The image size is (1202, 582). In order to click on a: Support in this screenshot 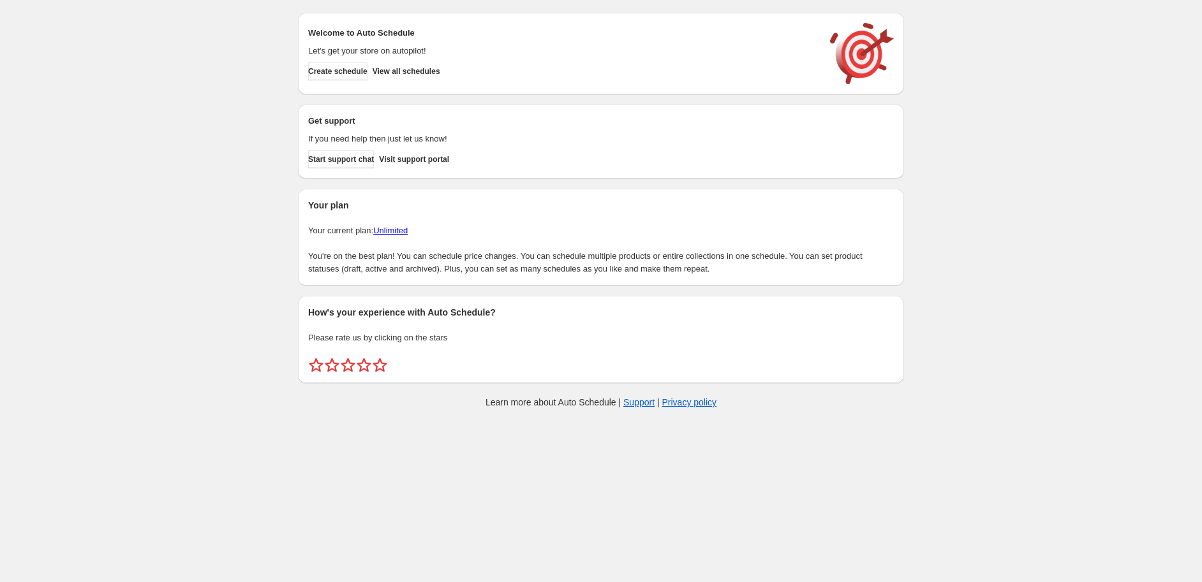, I will do `click(639, 403)`.